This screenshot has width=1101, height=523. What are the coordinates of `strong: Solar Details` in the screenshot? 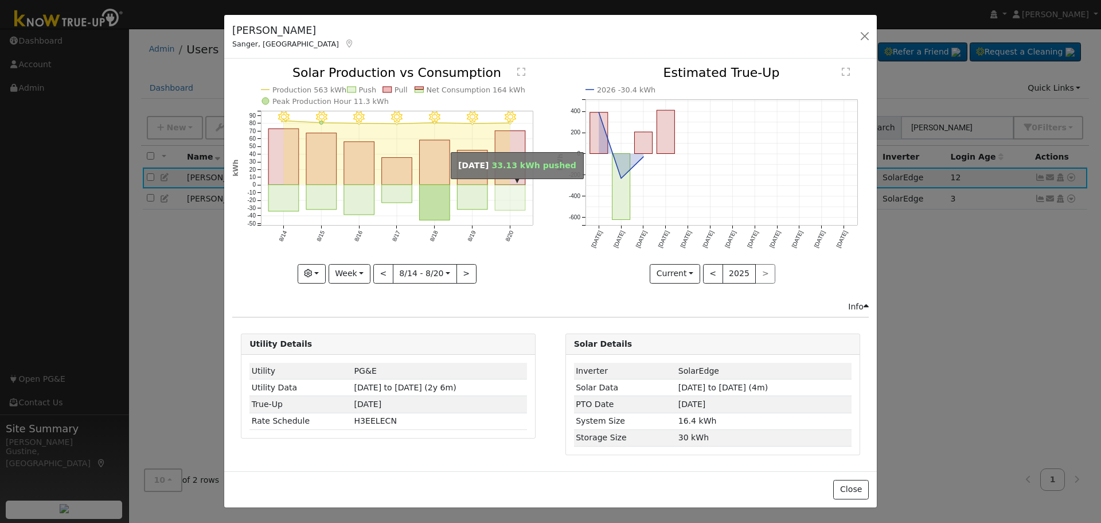 It's located at (603, 344).